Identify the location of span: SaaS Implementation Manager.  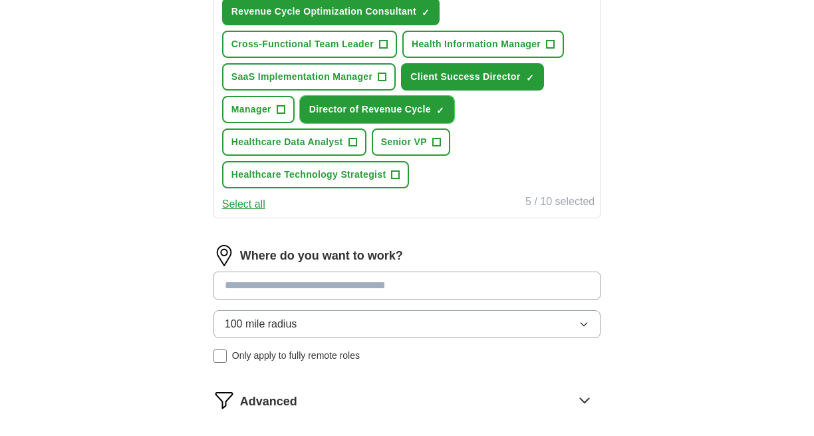
(302, 77).